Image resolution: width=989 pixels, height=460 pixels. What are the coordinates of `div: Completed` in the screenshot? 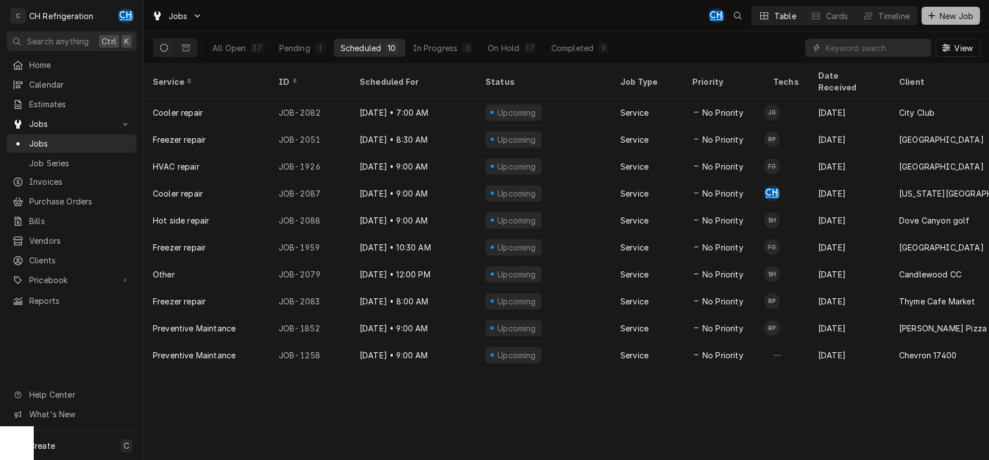 It's located at (572, 48).